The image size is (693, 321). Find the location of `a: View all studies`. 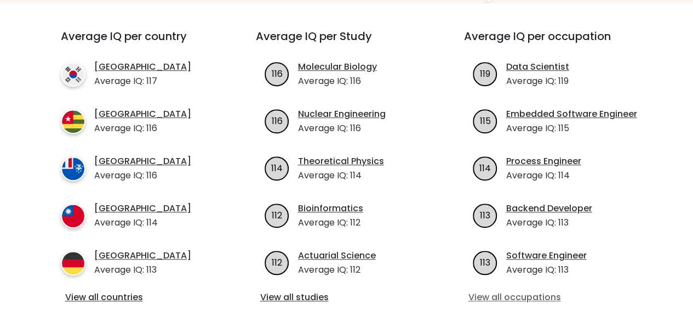

a: View all studies is located at coordinates (347, 297).